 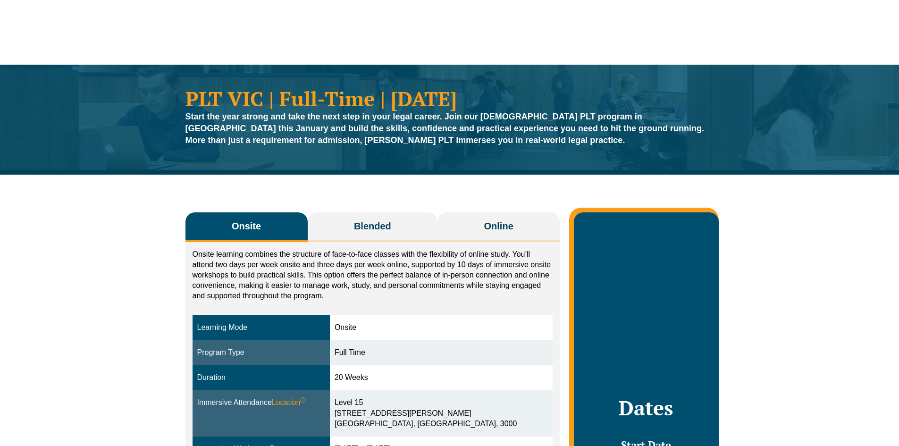 What do you see at coordinates (261, 328) in the screenshot?
I see `div: Learning Mode` at bounding box center [261, 328].